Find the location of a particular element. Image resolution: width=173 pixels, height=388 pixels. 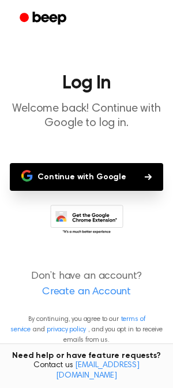

p: By continuing, you agree to our and , and you opt in to receive emails from us. is located at coordinates (87, 329).